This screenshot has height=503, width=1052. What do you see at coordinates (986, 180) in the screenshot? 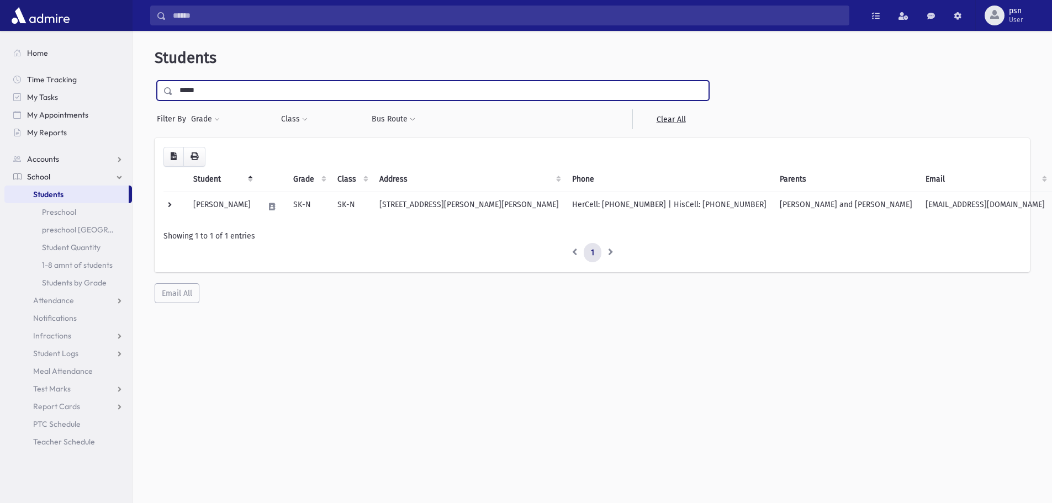
I see `th: Email: activate to sort column ascending` at bounding box center [986, 180].